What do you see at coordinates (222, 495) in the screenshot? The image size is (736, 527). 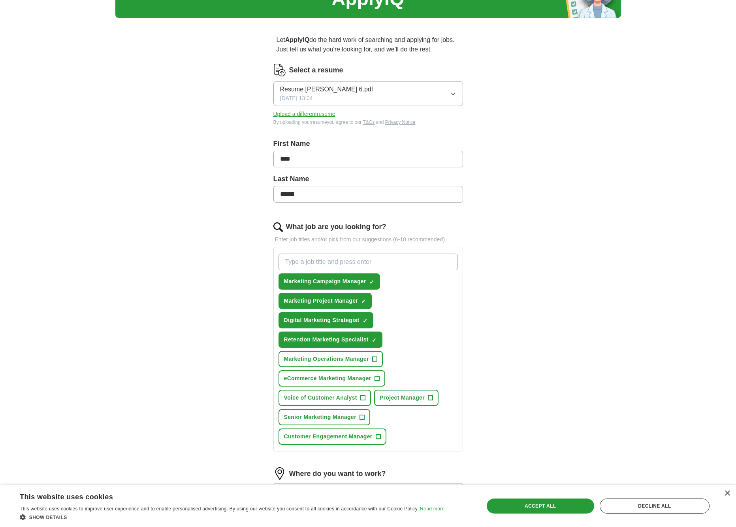 I see `div: This website uses cookies` at bounding box center [222, 495].